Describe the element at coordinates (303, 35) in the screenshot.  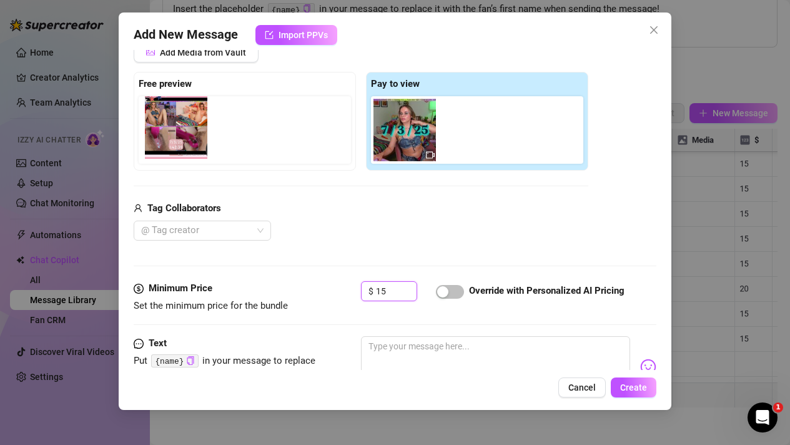
I see `span: Import PPVs` at that location.